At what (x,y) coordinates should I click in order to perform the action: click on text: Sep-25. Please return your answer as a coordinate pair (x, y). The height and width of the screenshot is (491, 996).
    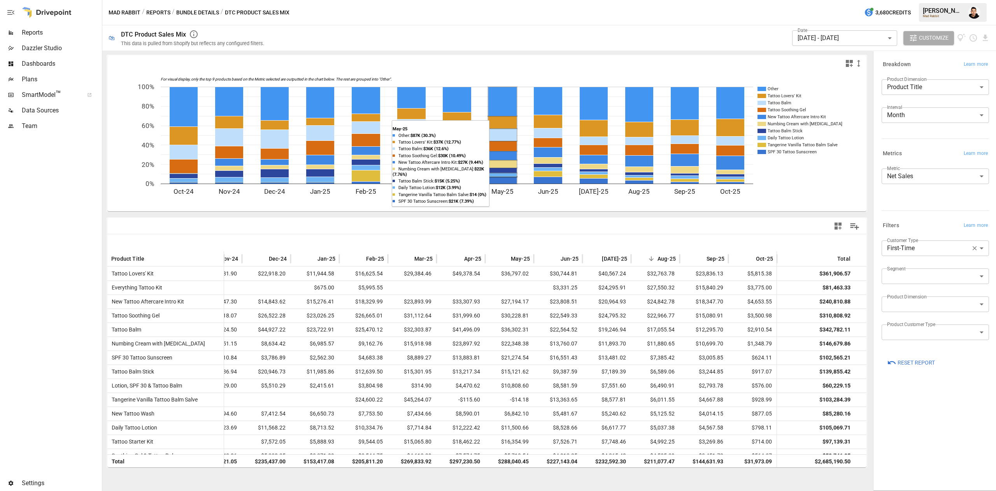
    Looking at the image, I should click on (685, 191).